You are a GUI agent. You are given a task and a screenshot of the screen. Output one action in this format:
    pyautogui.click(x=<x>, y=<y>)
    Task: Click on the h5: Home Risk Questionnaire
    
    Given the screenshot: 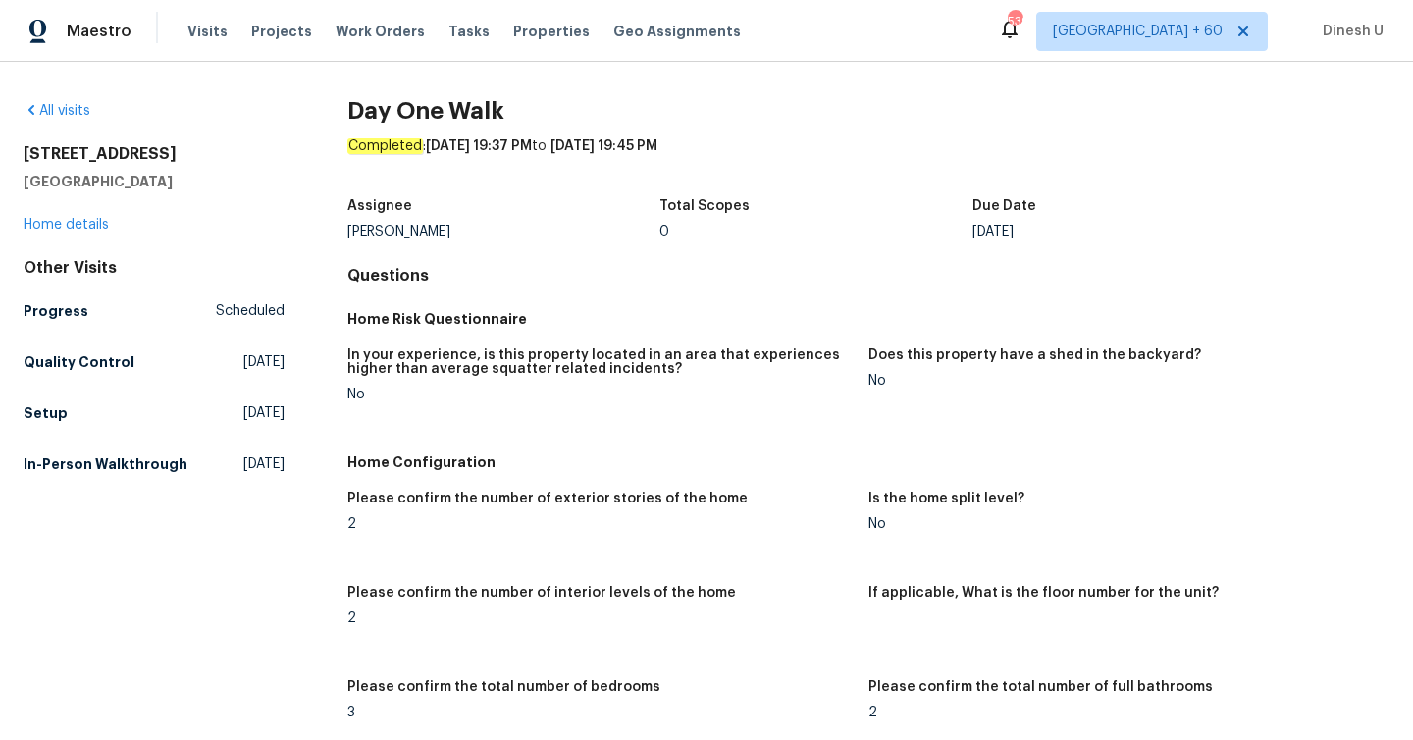 What is the action you would take?
    pyautogui.click(x=869, y=319)
    